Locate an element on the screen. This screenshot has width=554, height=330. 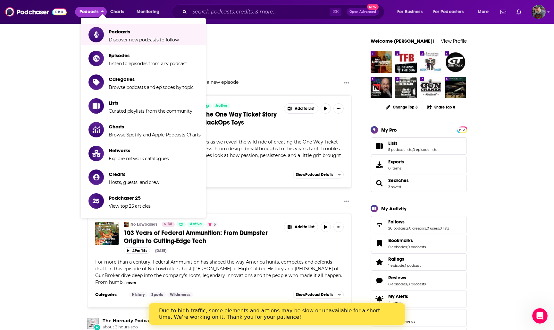
span: Podcasts is located at coordinates (89, 12).